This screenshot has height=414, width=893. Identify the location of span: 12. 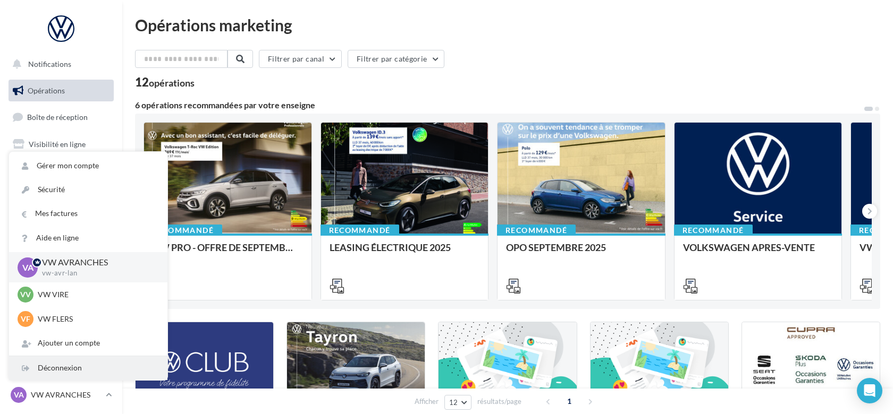
(453, 403).